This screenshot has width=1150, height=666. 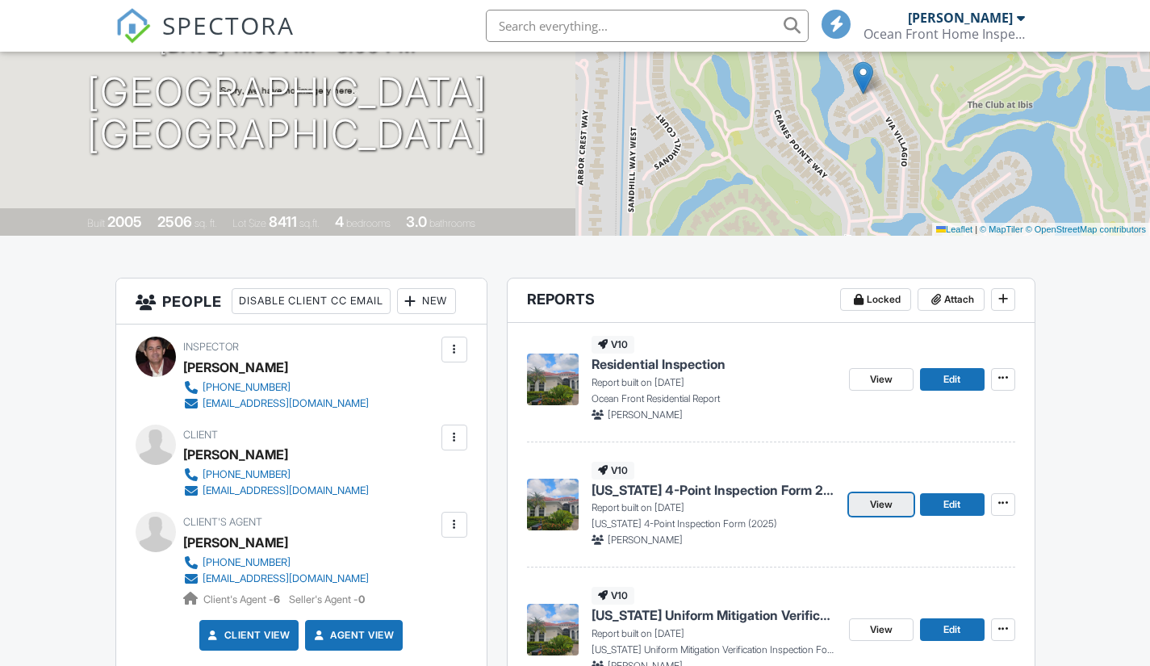 What do you see at coordinates (248, 635) in the screenshot?
I see `a: Client View` at bounding box center [248, 635].